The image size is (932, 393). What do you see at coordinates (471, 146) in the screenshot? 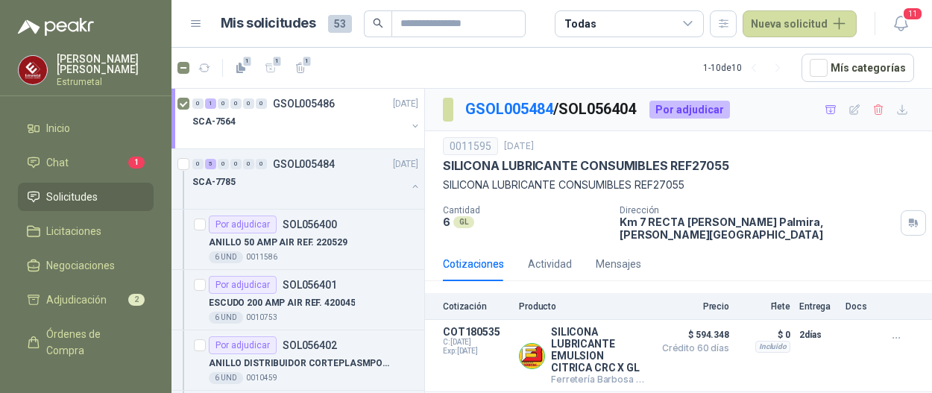
I see `div: 0011595` at bounding box center [471, 146].